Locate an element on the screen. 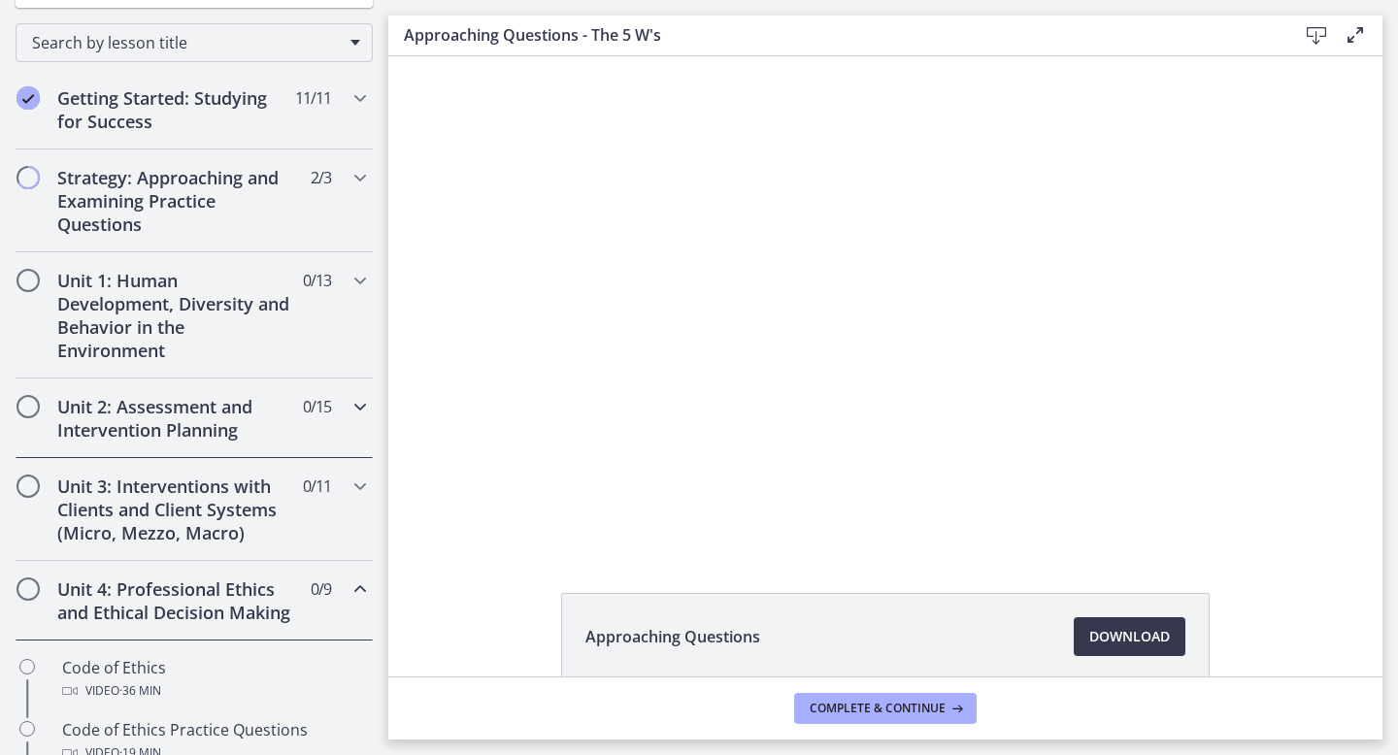 This screenshot has width=1398, height=755. h3: Approaching Questions - The 5 W's is located at coordinates (835, 35).